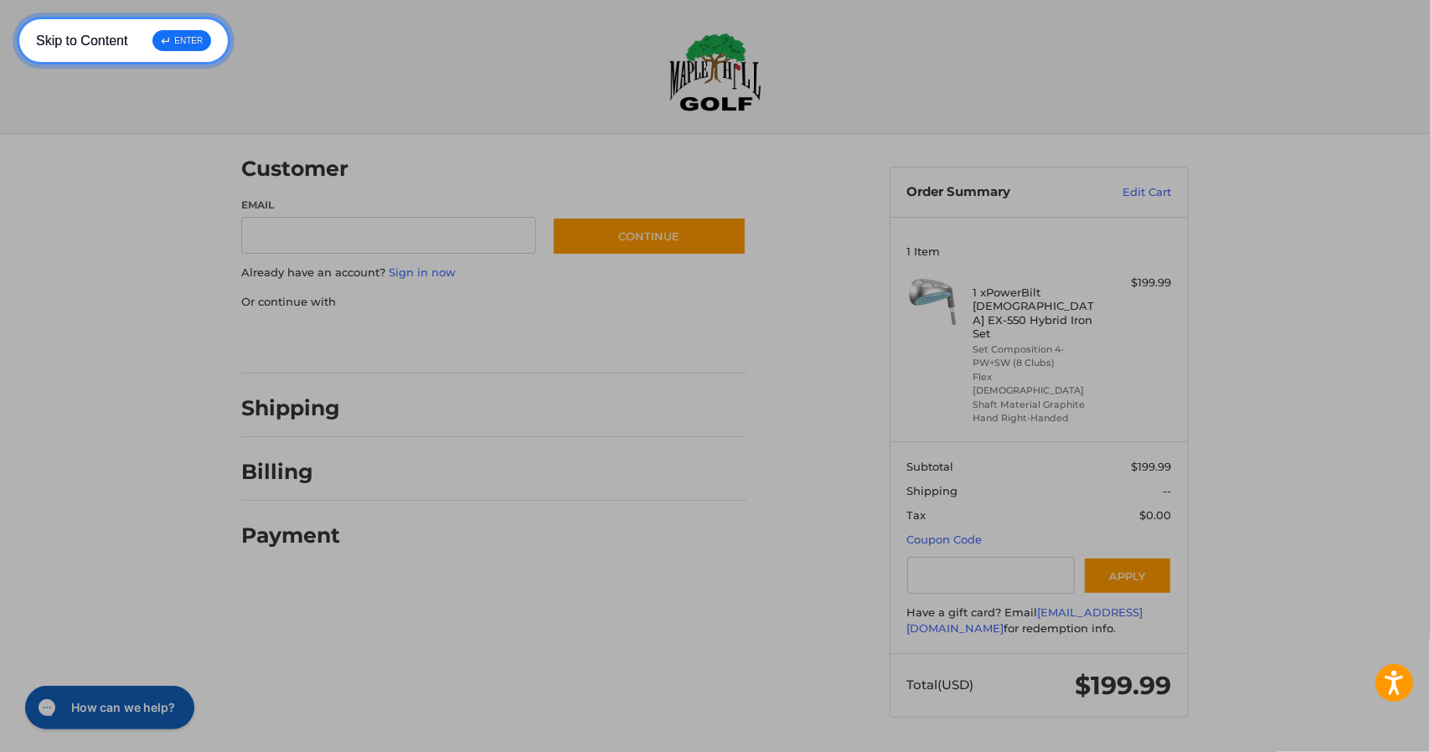 The image size is (1430, 752). I want to click on span: Subtotal, so click(931, 467).